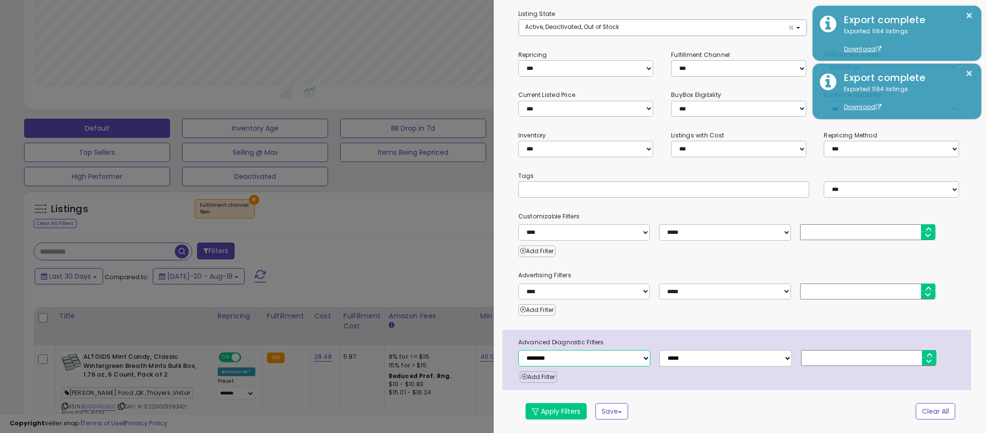 The width and height of the screenshot is (987, 433). Describe the element at coordinates (741, 342) in the screenshot. I see `span: Advanced Diagnostic Filters` at that location.